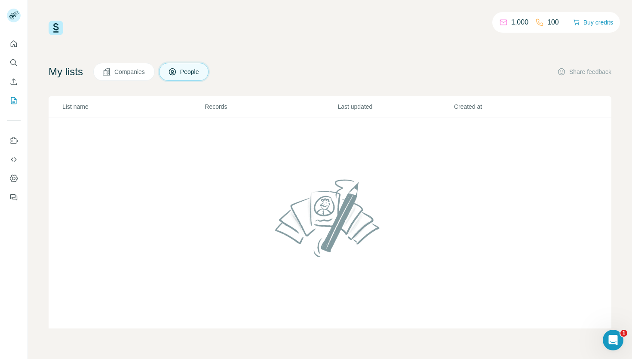 The image size is (632, 359). What do you see at coordinates (593, 22) in the screenshot?
I see `button: Buy credits` at bounding box center [593, 22].